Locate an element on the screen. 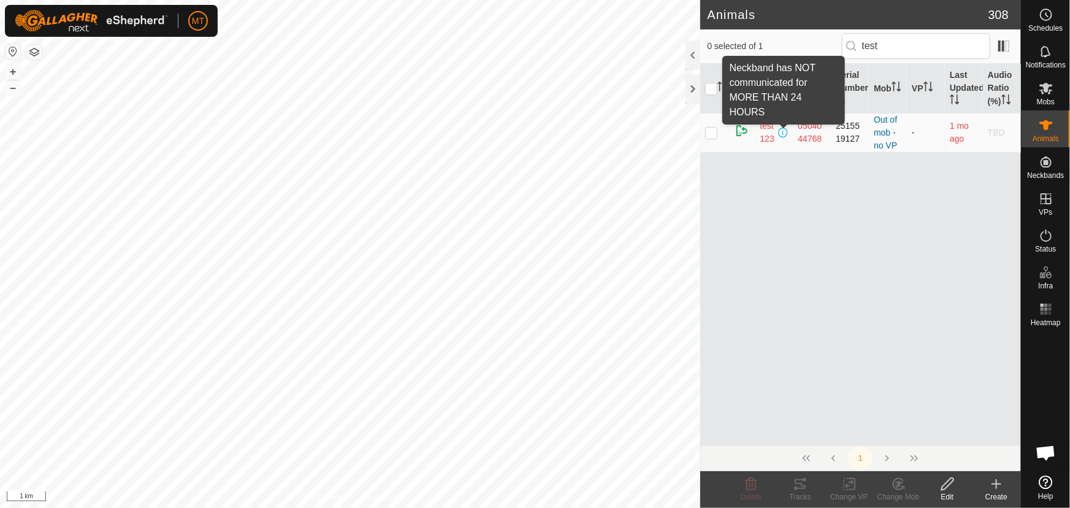 The image size is (1070, 508). span: Delete is located at coordinates (751, 497).